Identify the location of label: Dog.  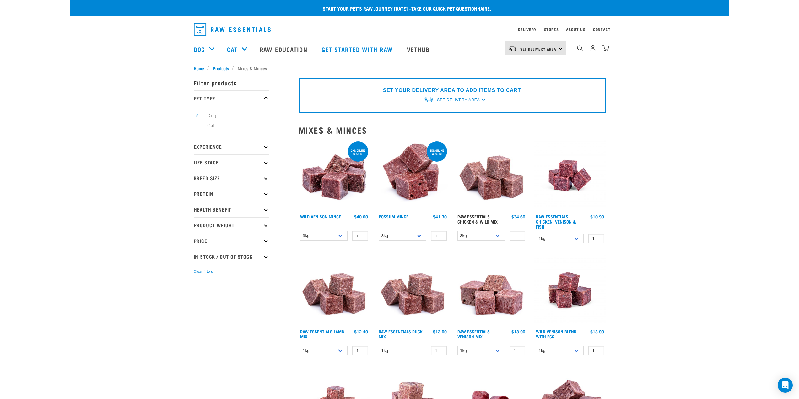
(208, 116).